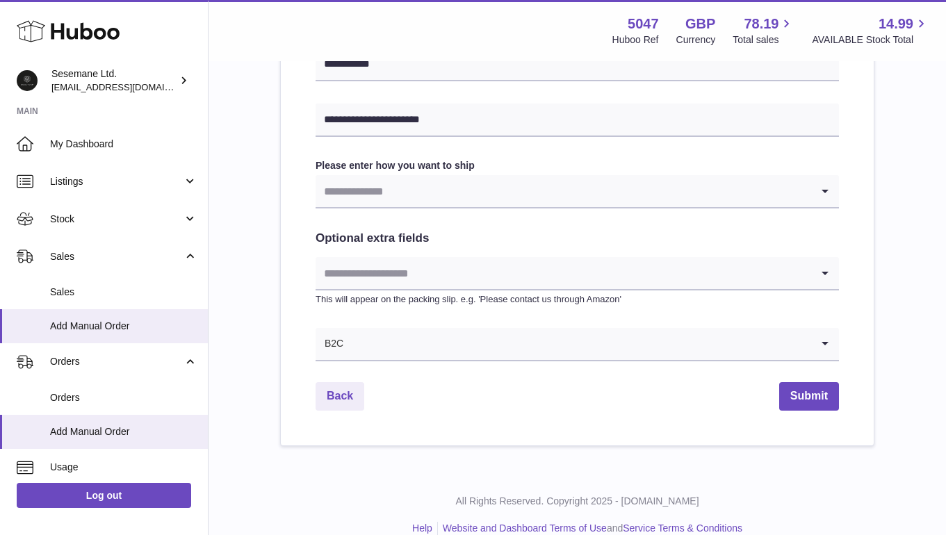  I want to click on span: My Dashboard, so click(124, 144).